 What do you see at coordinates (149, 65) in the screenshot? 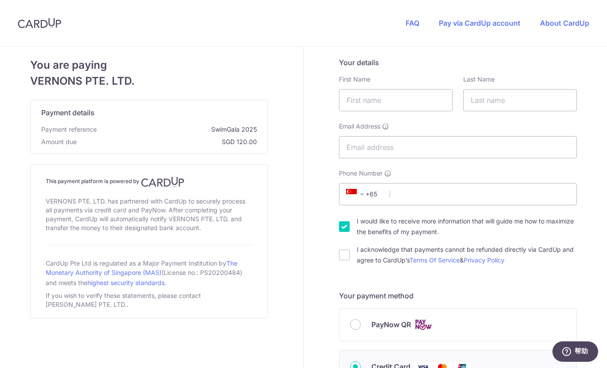
I see `span: You are paying` at bounding box center [149, 65].